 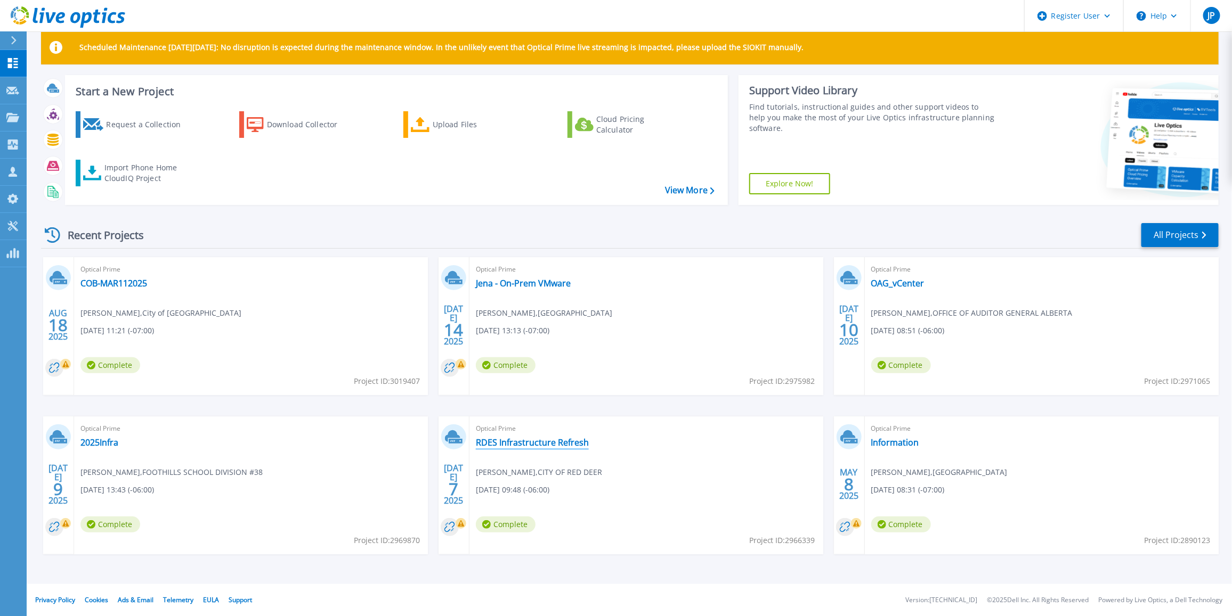 What do you see at coordinates (58, 325) in the screenshot?
I see `span: 18` at bounding box center [58, 325].